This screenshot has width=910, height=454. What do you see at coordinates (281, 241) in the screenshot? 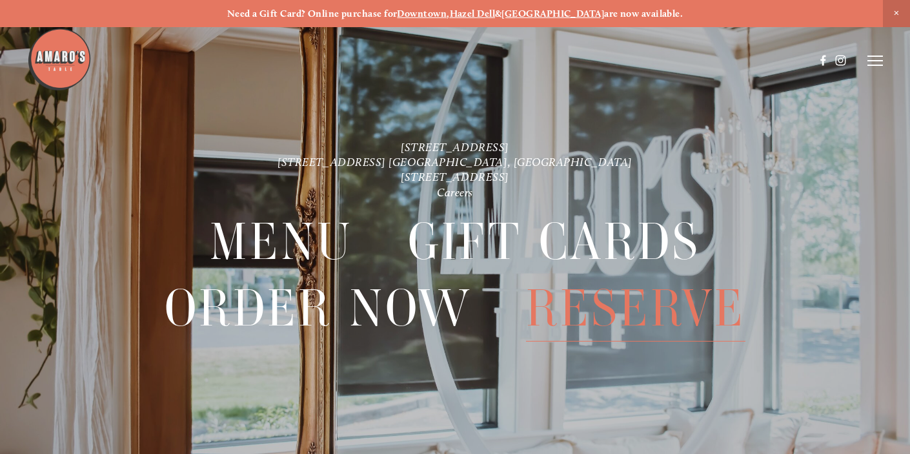
I see `span: Menu` at bounding box center [281, 241].